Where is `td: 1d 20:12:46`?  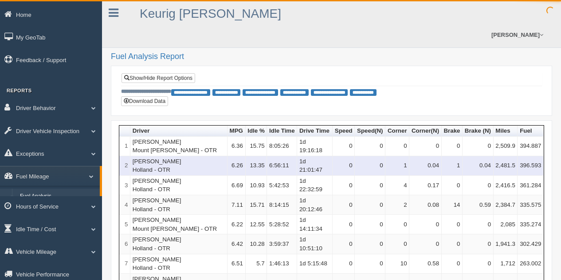
td: 1d 20:12:46 is located at coordinates (315, 205).